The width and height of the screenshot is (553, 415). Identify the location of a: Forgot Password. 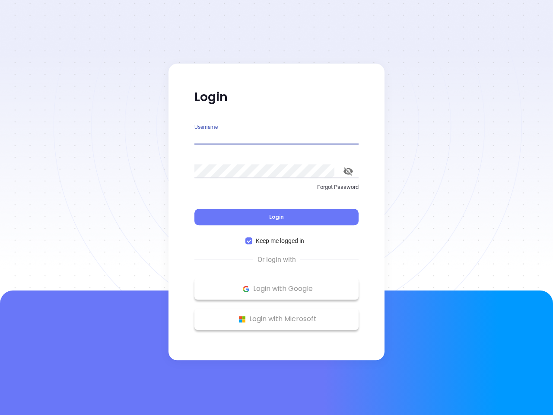
(276, 190).